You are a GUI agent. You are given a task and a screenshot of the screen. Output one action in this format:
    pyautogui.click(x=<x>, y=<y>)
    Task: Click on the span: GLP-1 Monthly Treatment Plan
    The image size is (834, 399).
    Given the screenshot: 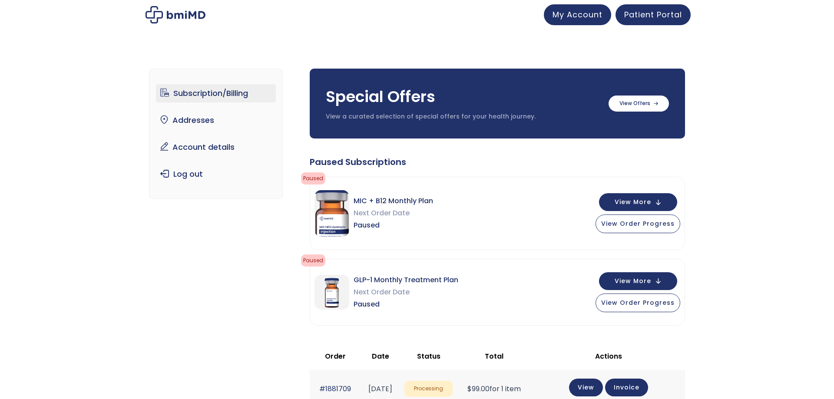 What is the action you would take?
    pyautogui.click(x=406, y=280)
    